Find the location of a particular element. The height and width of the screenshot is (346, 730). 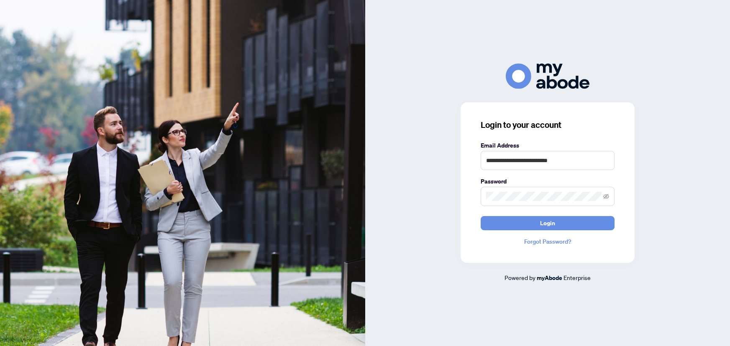

label: Password is located at coordinates (548, 182).